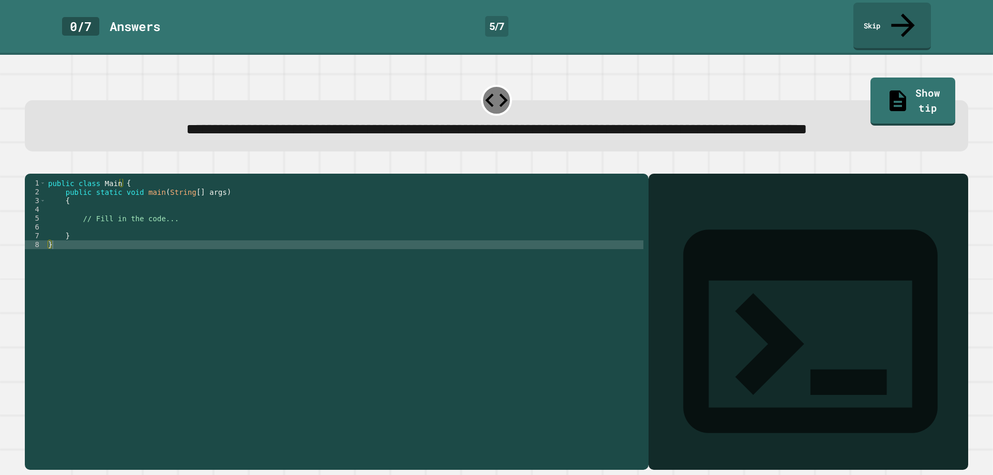 The width and height of the screenshot is (993, 475). Describe the element at coordinates (135, 26) in the screenshot. I see `div: Answer s` at that location.